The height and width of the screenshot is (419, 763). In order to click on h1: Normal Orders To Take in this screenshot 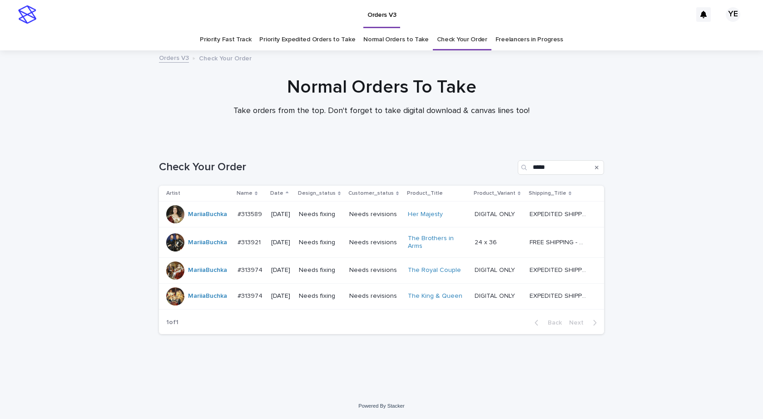, I will do `click(382, 87)`.